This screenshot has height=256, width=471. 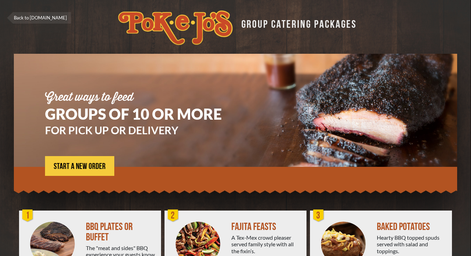 I want to click on div: BBQ PLATES OR BUFFET, so click(x=121, y=232).